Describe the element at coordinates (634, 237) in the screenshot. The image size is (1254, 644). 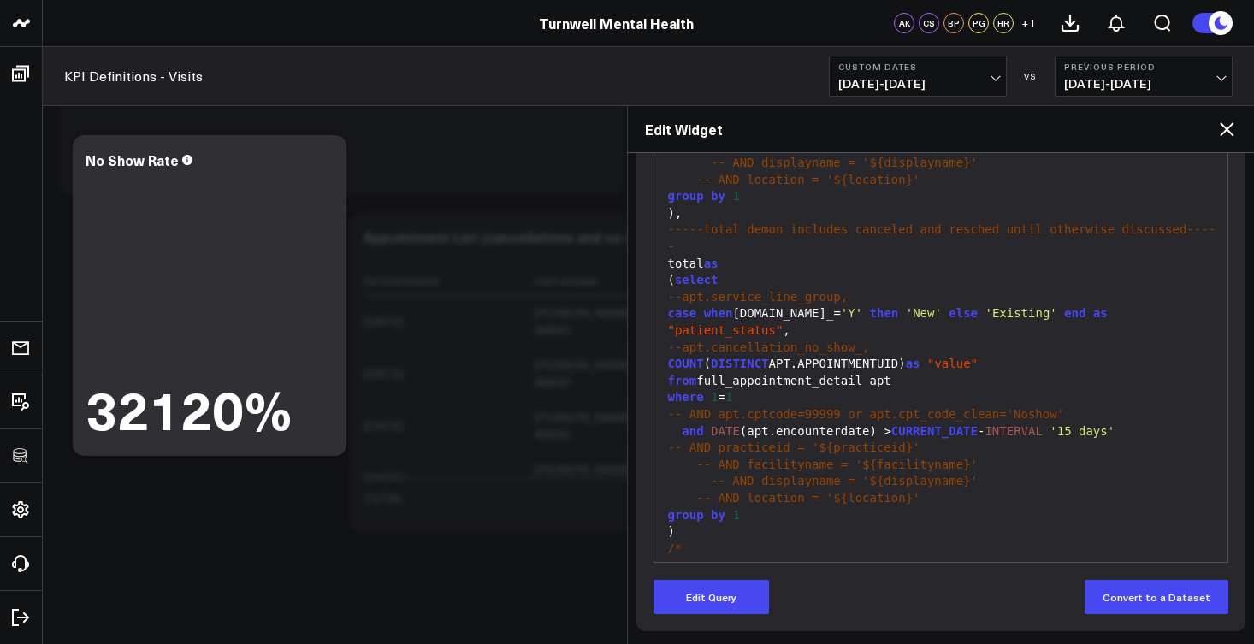
I see `div: Appointment List (cancellations and no-shows are not included in summary totals)` at that location.